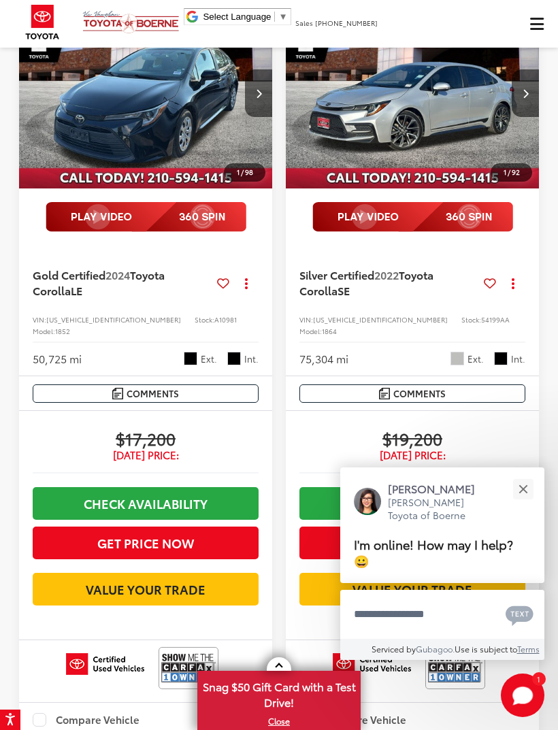  Describe the element at coordinates (237, 16) in the screenshot. I see `span: Select Language` at that location.